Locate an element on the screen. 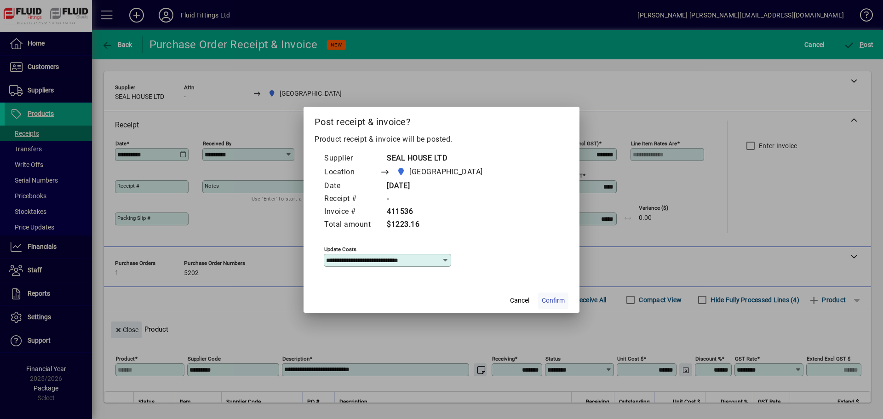 The height and width of the screenshot is (419, 883). button: Cancel is located at coordinates (520, 301).